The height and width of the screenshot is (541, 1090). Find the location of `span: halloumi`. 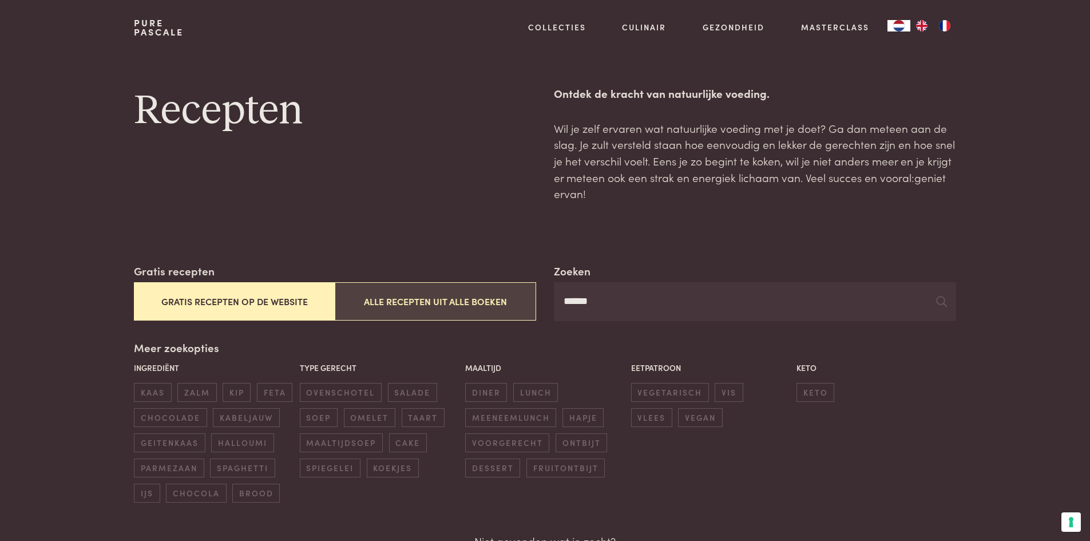

span: halloumi is located at coordinates (242, 442).